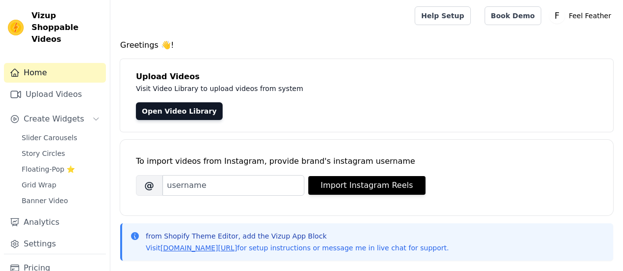 This screenshot has width=623, height=271. What do you see at coordinates (67, 28) in the screenshot?
I see `span: Vizup Shoppable Videos` at bounding box center [67, 28].